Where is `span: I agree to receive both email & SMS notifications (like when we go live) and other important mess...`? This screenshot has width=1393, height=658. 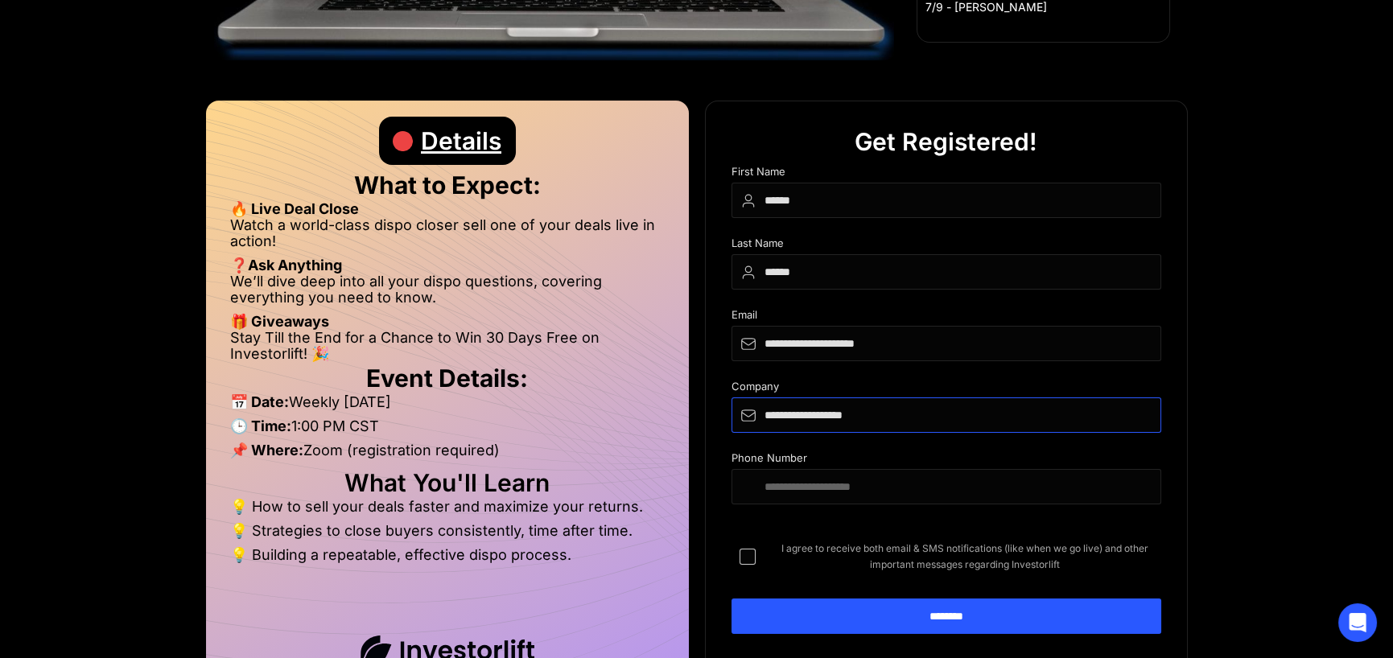
span: I agree to receive both email & SMS notifications (like when we go live) and other important mess... is located at coordinates (965, 557).